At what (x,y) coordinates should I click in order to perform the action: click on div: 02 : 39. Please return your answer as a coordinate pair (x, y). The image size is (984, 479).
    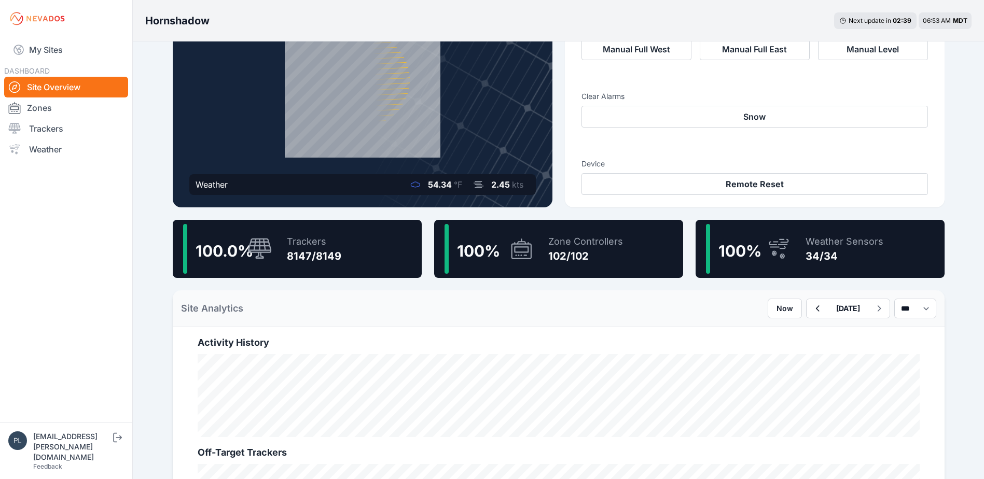
    Looking at the image, I should click on (902, 21).